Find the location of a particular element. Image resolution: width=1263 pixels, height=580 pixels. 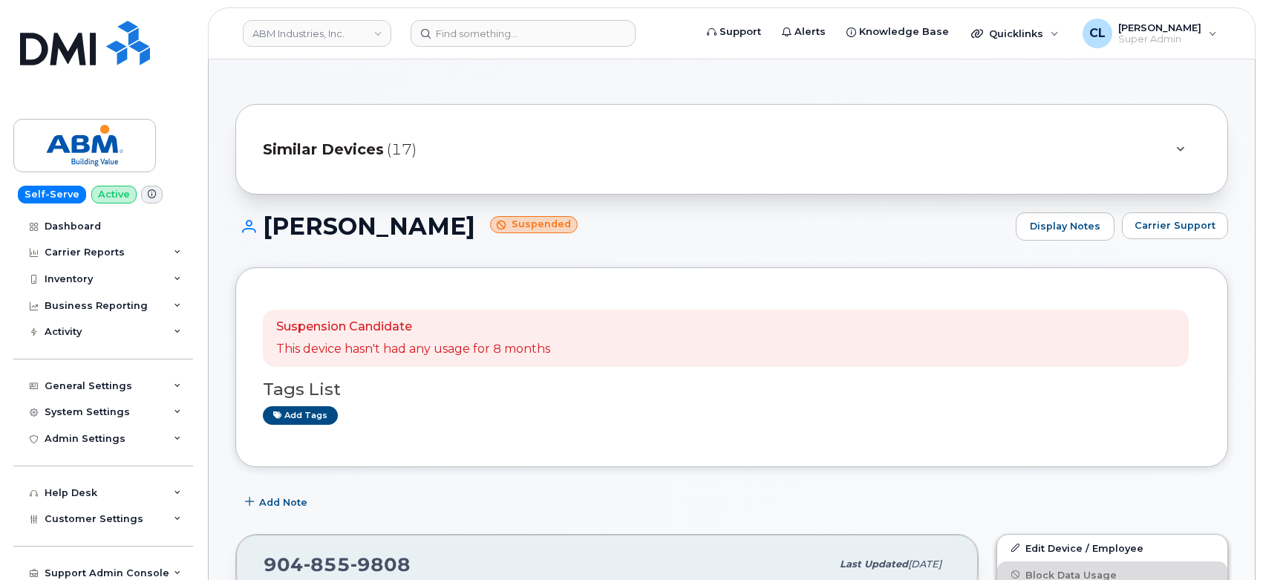

button: Carrier Support is located at coordinates (1175, 226).